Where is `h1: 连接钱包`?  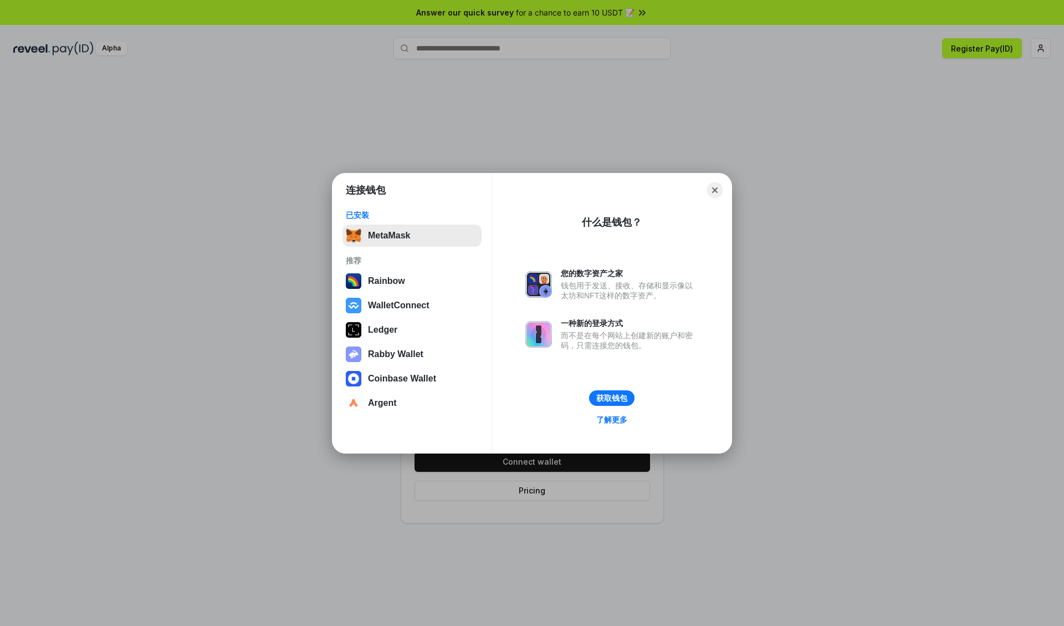
h1: 连接钱包 is located at coordinates (366, 190).